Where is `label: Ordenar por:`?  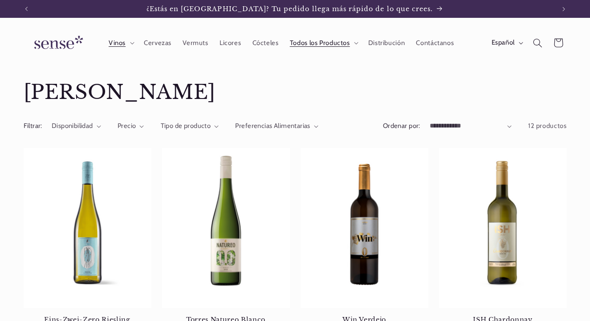
label: Ordenar por: is located at coordinates (402, 126).